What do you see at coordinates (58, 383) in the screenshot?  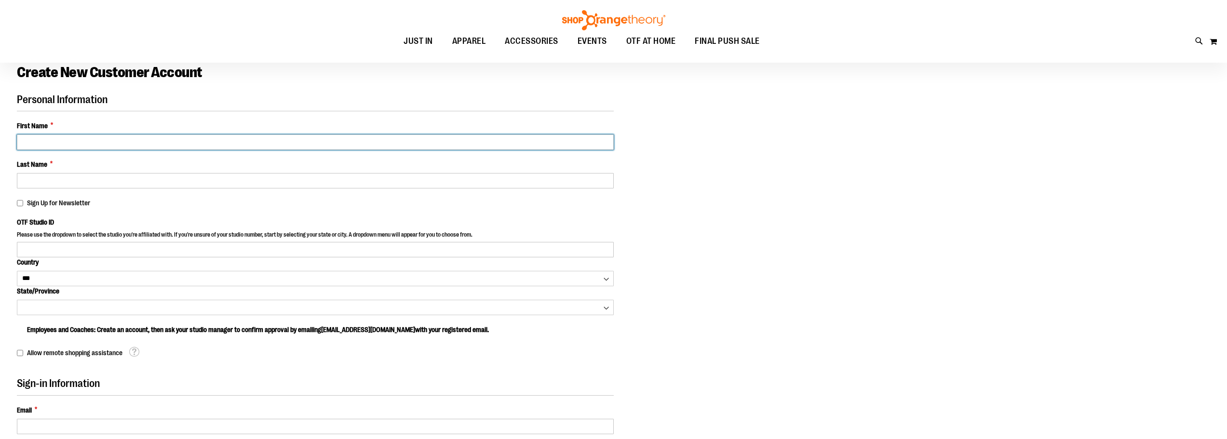 I see `span: Sign-in Information` at bounding box center [58, 383].